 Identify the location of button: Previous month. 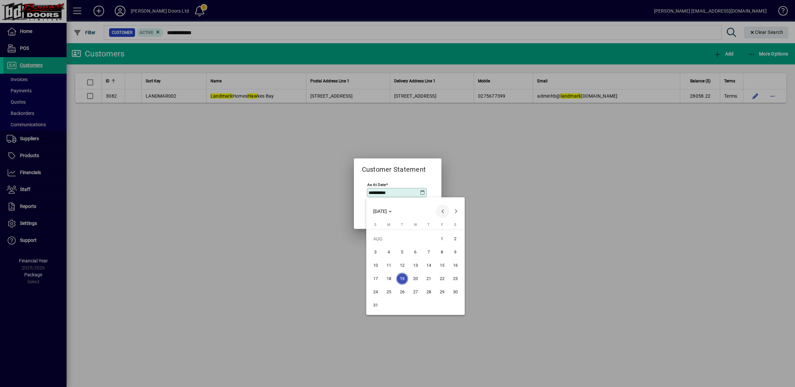
(443, 212).